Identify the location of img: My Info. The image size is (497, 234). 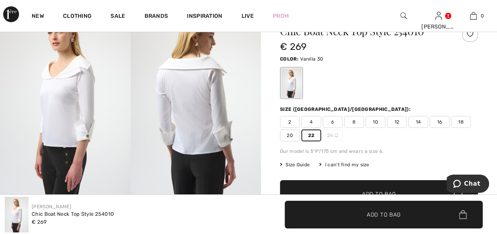
(439, 16).